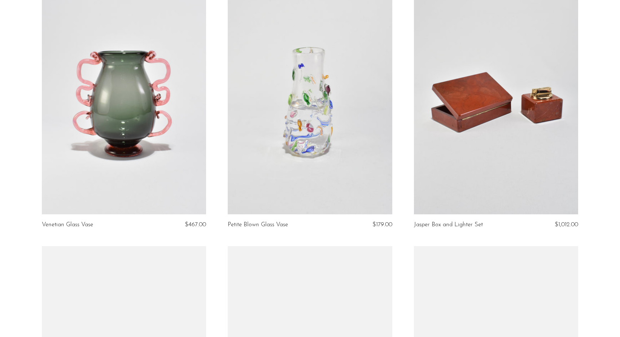 The image size is (620, 337). I want to click on a: Petite Blown Glass Vase, so click(258, 225).